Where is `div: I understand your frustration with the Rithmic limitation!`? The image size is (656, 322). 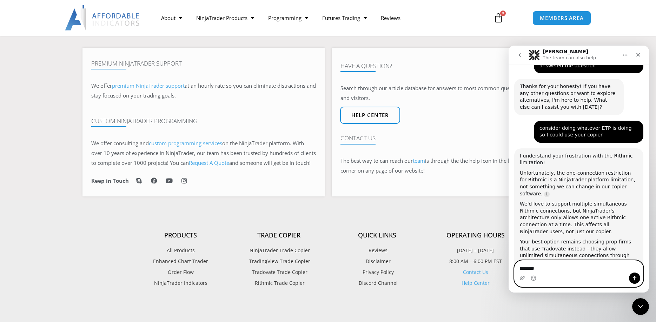
div: I understand your frustration with the Rithmic limitation! is located at coordinates (70, 114).